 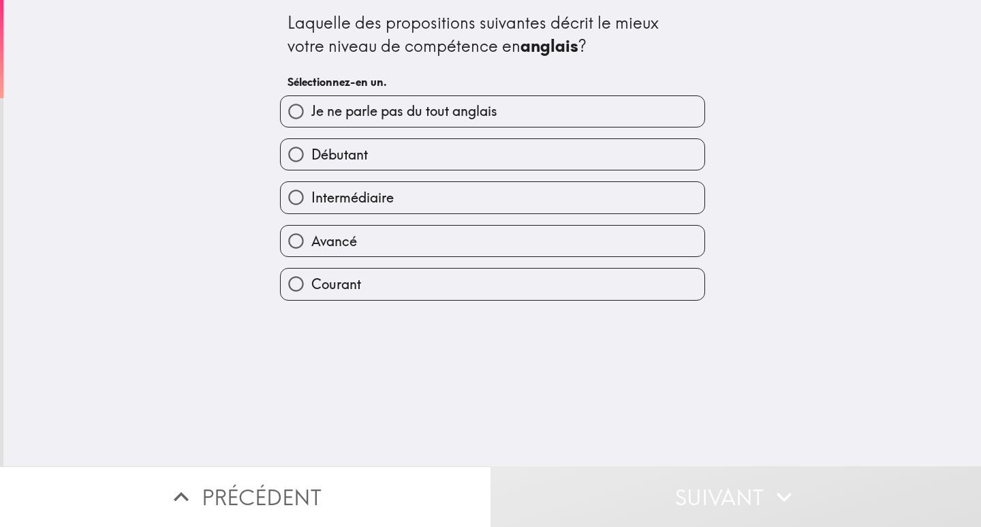 I want to click on button: Intermédiaire, so click(x=493, y=197).